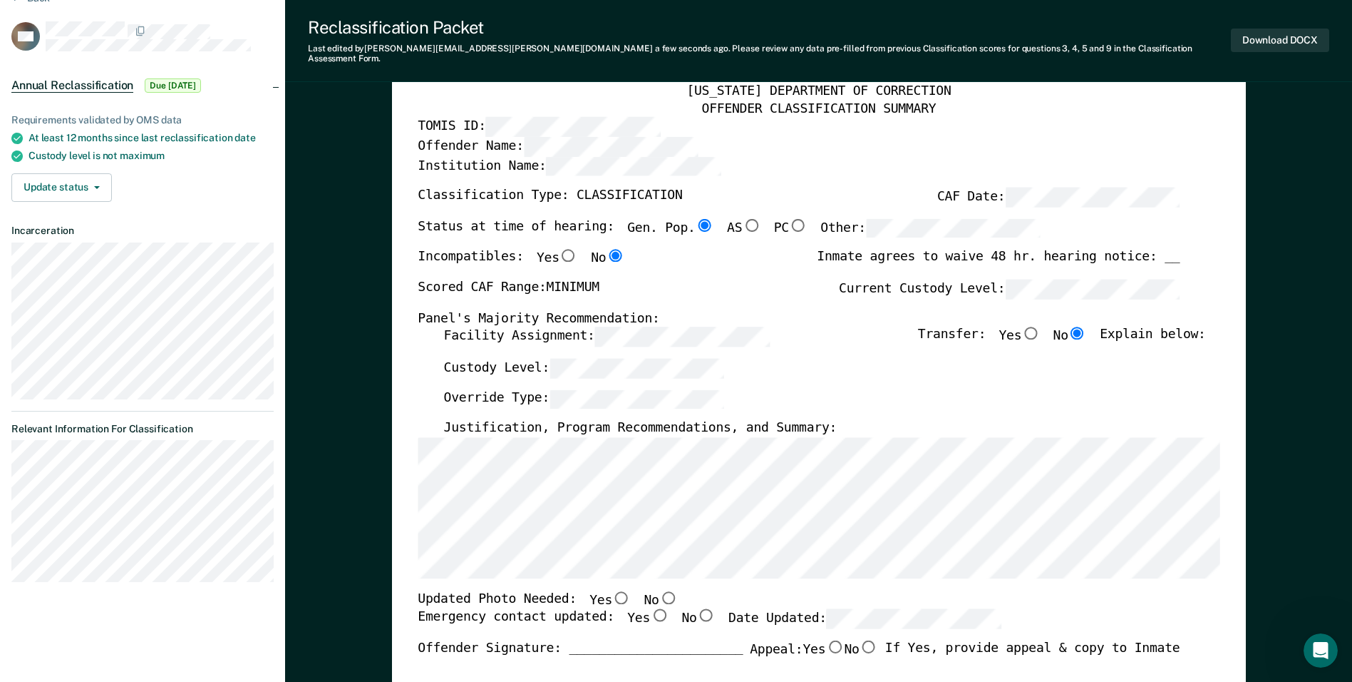 This screenshot has width=1352, height=682. I want to click on label: Gen. Pop., so click(671, 227).